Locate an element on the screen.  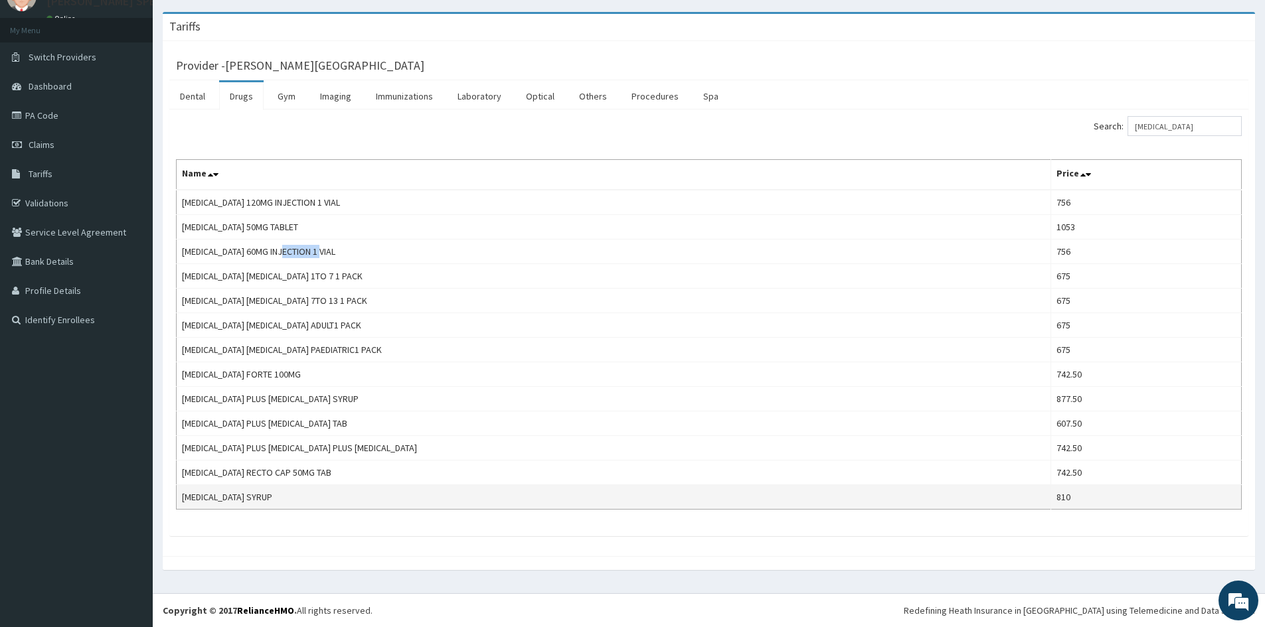
a: Spa is located at coordinates (710, 96).